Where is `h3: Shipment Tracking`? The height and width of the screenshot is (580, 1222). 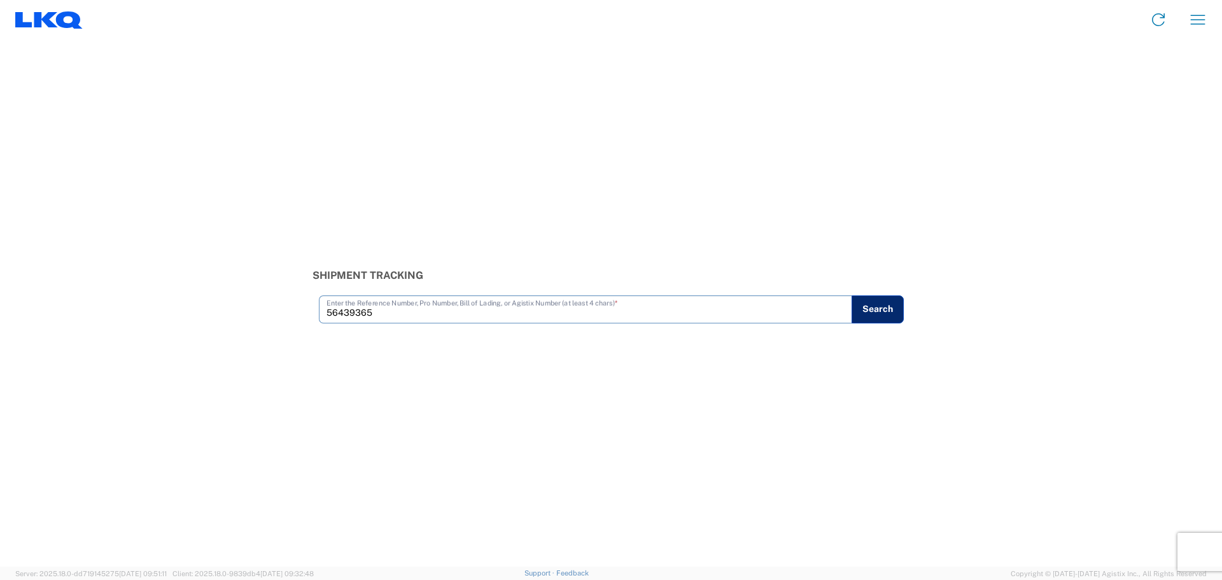
h3: Shipment Tracking is located at coordinates (611, 275).